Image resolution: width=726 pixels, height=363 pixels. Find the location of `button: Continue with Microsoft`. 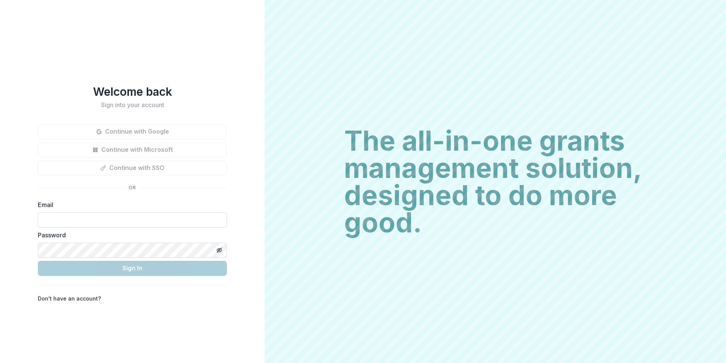

button: Continue with Microsoft is located at coordinates (132, 150).